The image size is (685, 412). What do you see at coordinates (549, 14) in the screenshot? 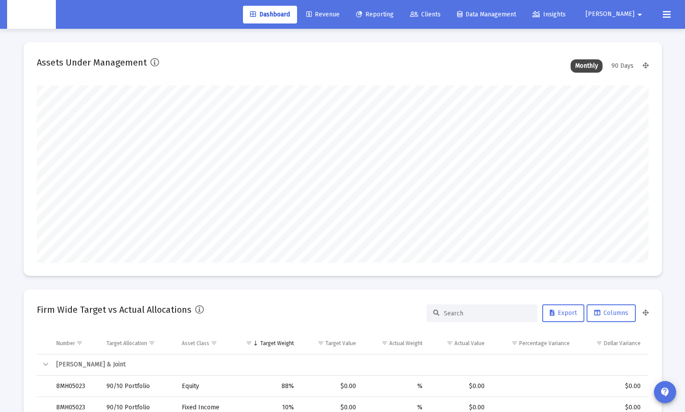
I see `span: Insights` at bounding box center [549, 14].